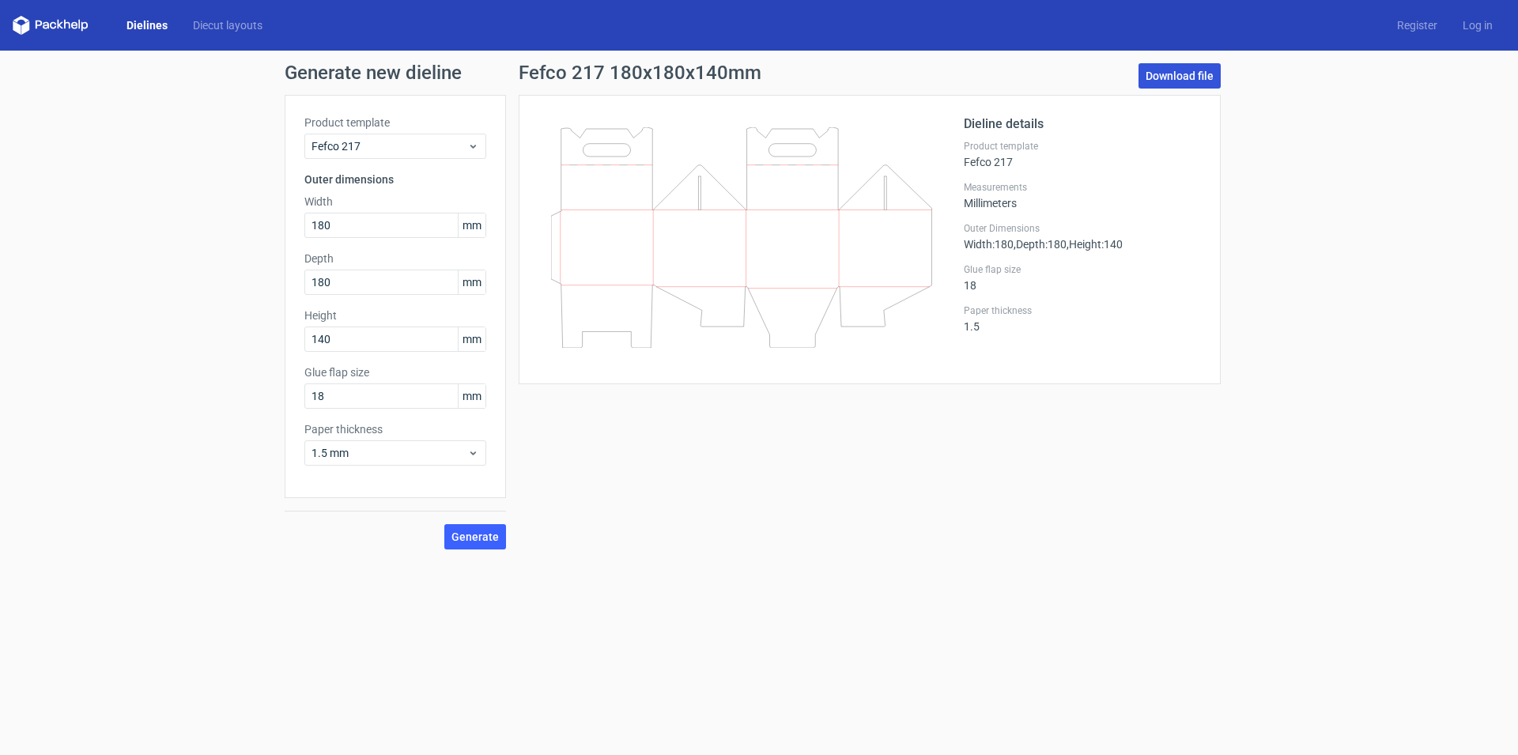  Describe the element at coordinates (1082, 228) in the screenshot. I see `label: Outer Dimensions` at that location.